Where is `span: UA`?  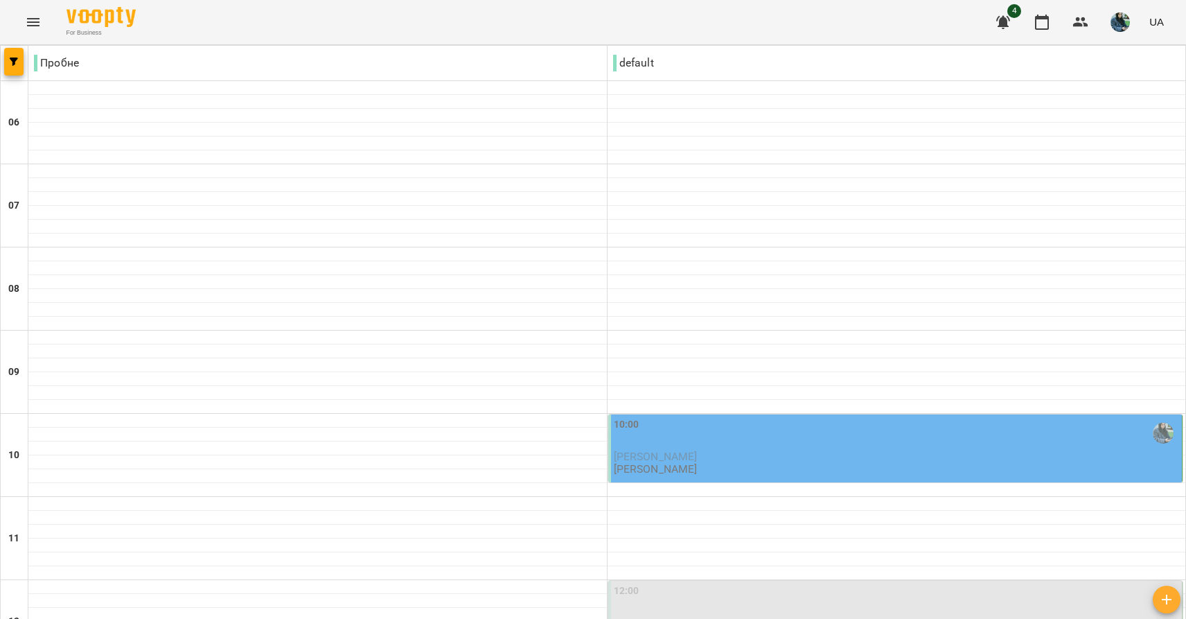 span: UA is located at coordinates (1156, 21).